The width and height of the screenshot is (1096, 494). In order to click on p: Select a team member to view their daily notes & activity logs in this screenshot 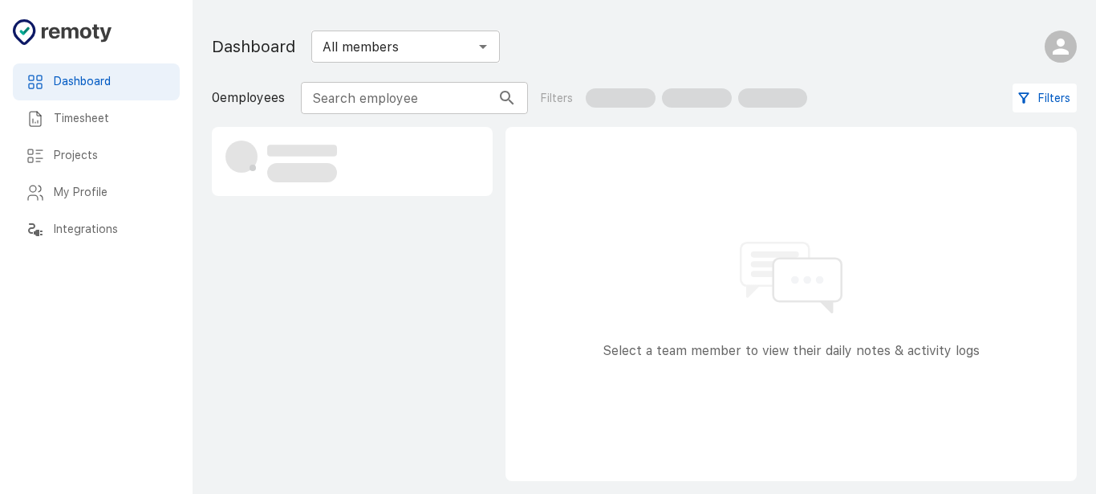, I will do `click(791, 351)`.